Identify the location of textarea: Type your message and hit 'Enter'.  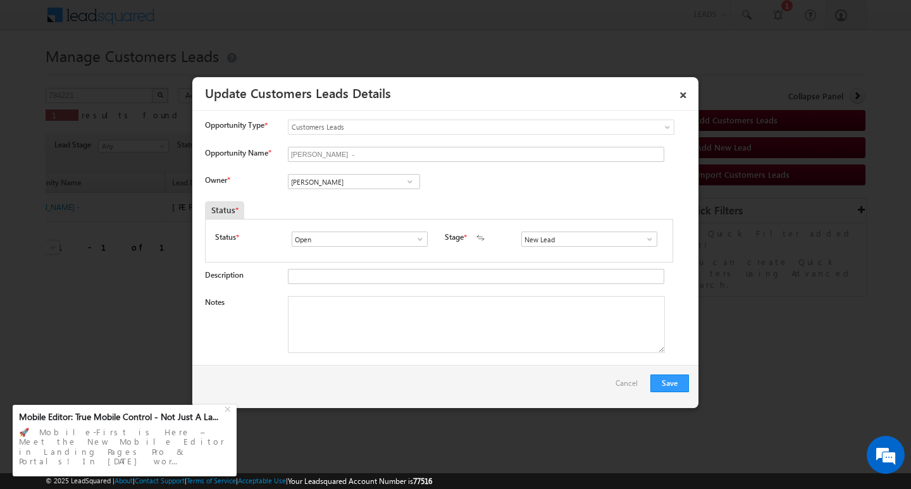
(123, 248).